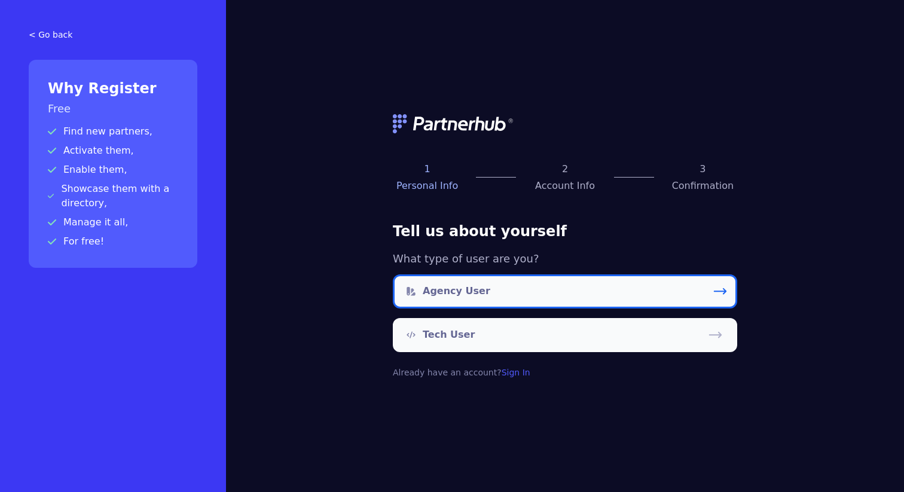  I want to click on p: Tech User, so click(448, 335).